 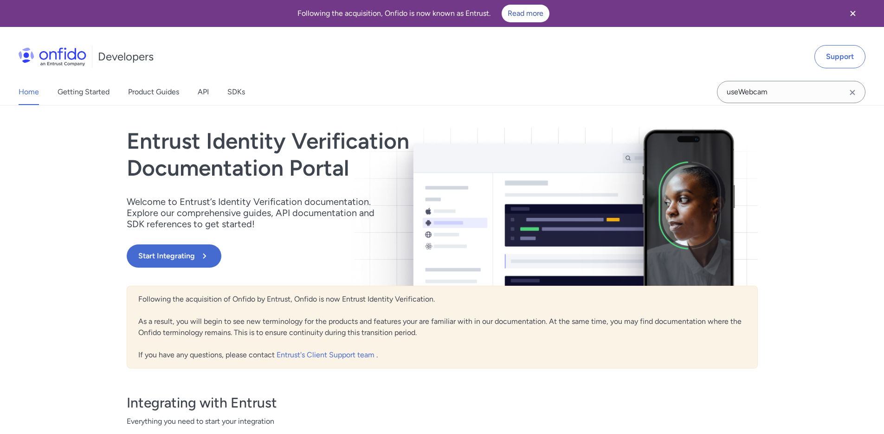 What do you see at coordinates (203, 92) in the screenshot?
I see `a: API` at bounding box center [203, 92].